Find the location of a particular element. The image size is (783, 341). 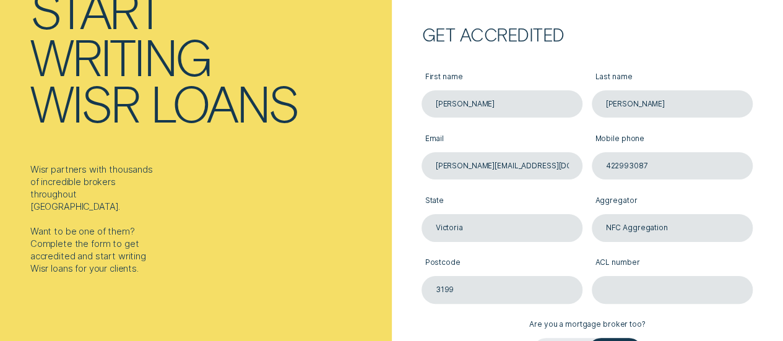

label: Last name is located at coordinates (672, 77).